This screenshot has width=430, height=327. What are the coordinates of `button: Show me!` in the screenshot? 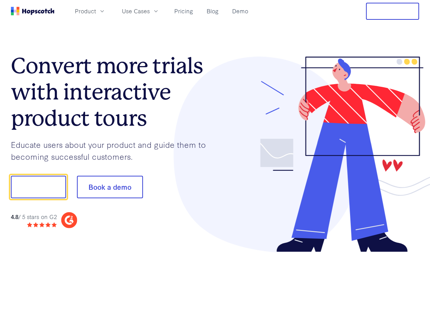 It's located at (38, 187).